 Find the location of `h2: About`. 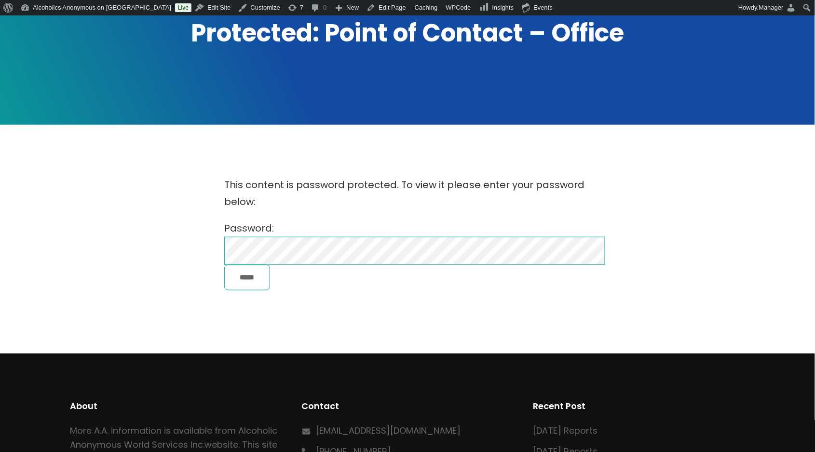

h2: About is located at coordinates (176, 406).